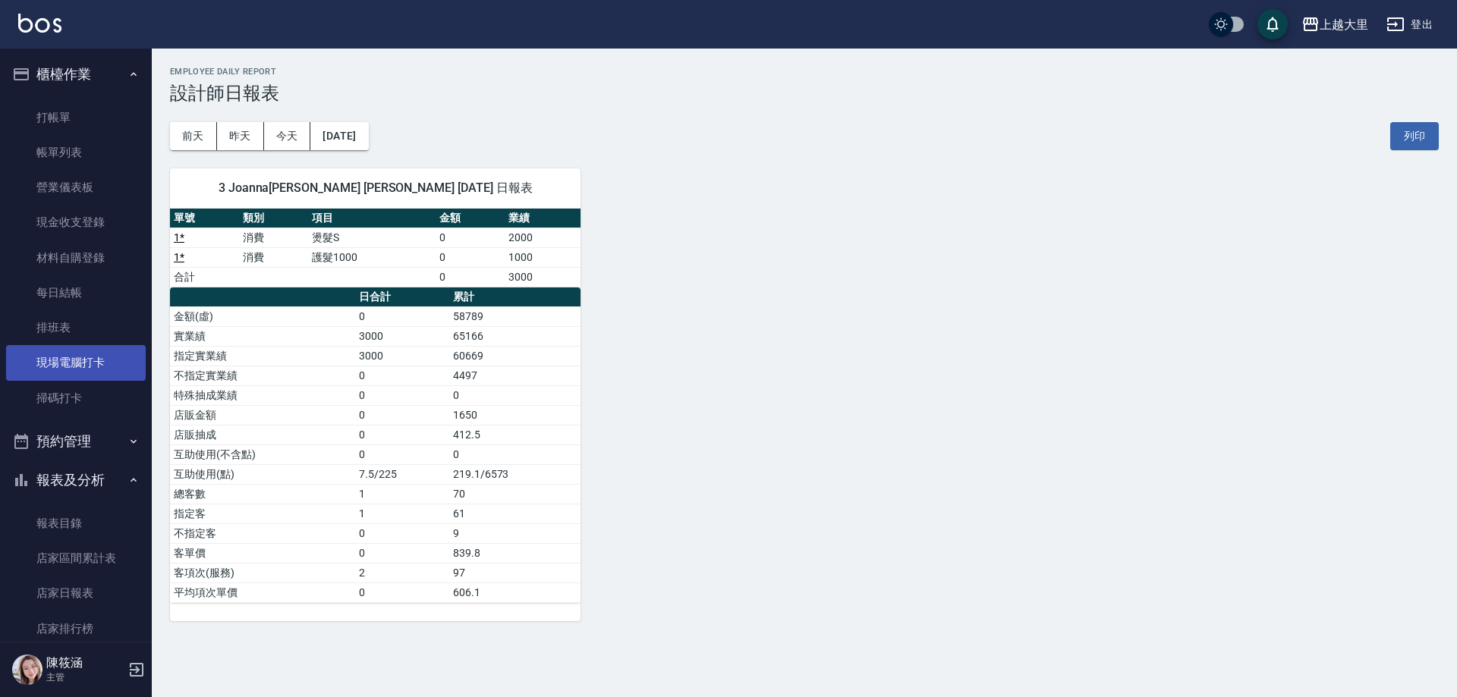  What do you see at coordinates (76, 222) in the screenshot?
I see `a: 現金收支登錄` at bounding box center [76, 222].